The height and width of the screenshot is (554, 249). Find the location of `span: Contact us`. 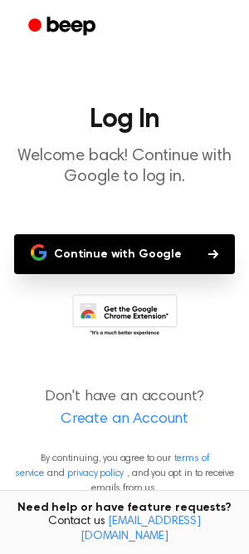

span: Contact us is located at coordinates (125, 529).